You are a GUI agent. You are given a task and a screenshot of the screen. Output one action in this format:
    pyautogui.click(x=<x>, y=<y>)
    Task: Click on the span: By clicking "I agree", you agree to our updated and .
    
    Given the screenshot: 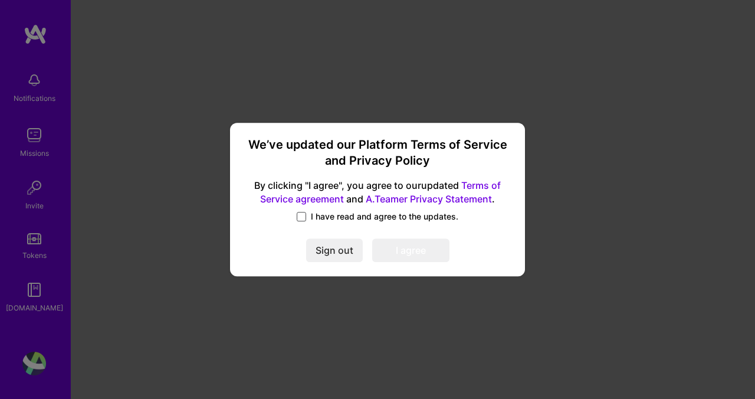 What is the action you would take?
    pyautogui.click(x=378, y=192)
    